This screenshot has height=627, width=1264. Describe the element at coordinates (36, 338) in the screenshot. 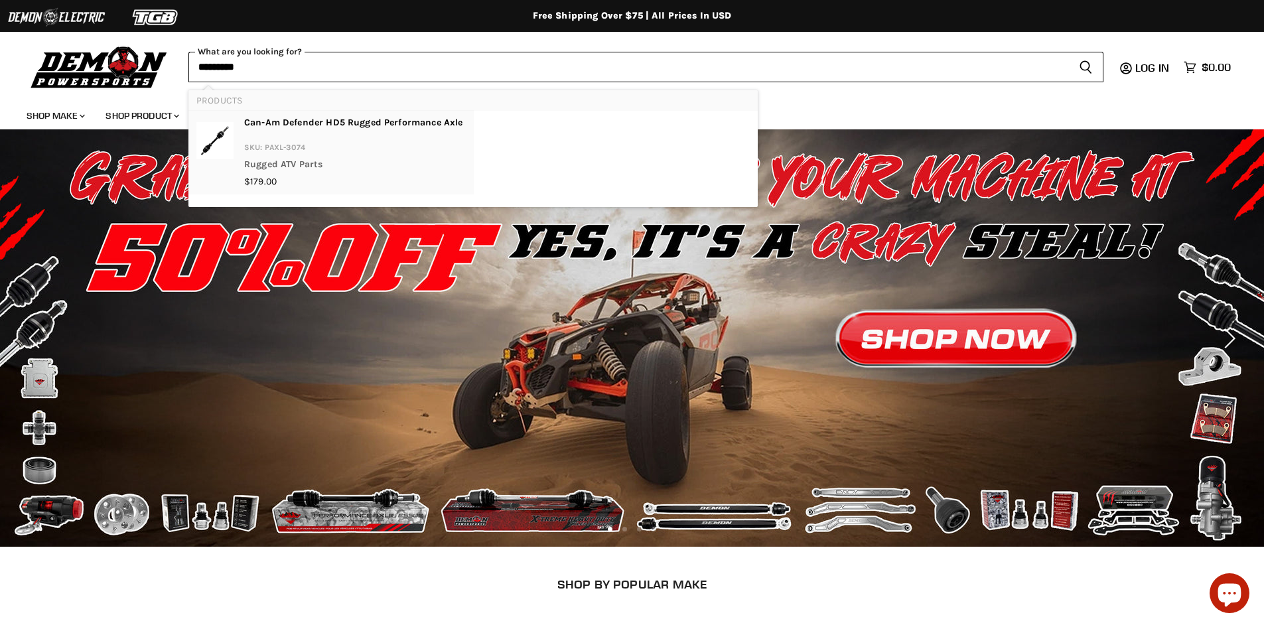

I see `button: Previous` at that location.